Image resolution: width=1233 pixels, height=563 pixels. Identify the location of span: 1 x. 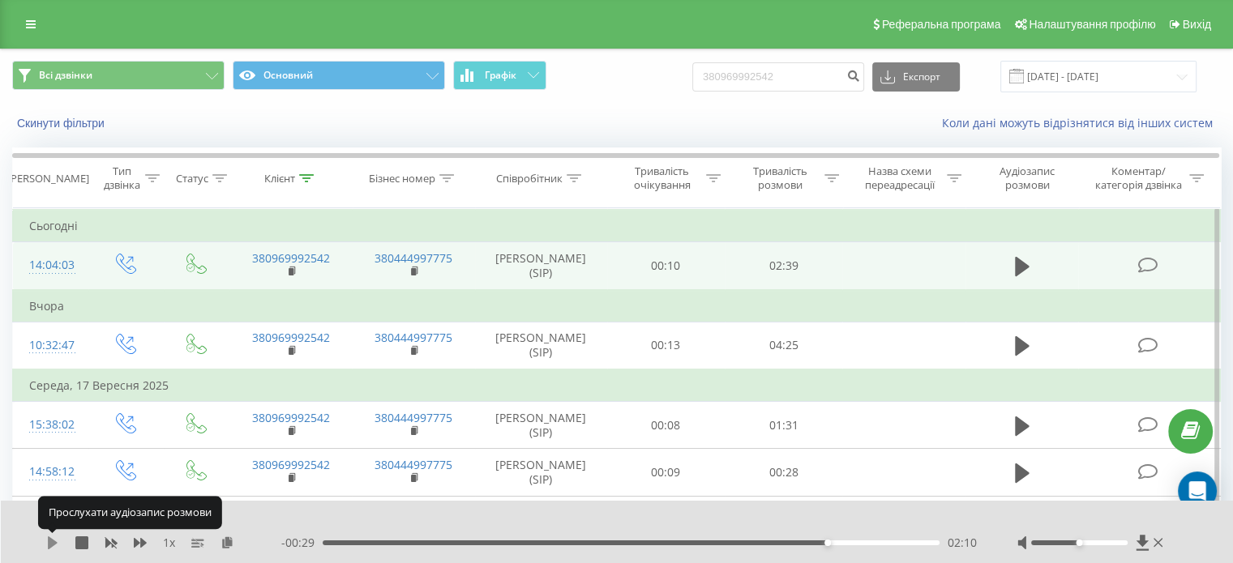
(169, 543).